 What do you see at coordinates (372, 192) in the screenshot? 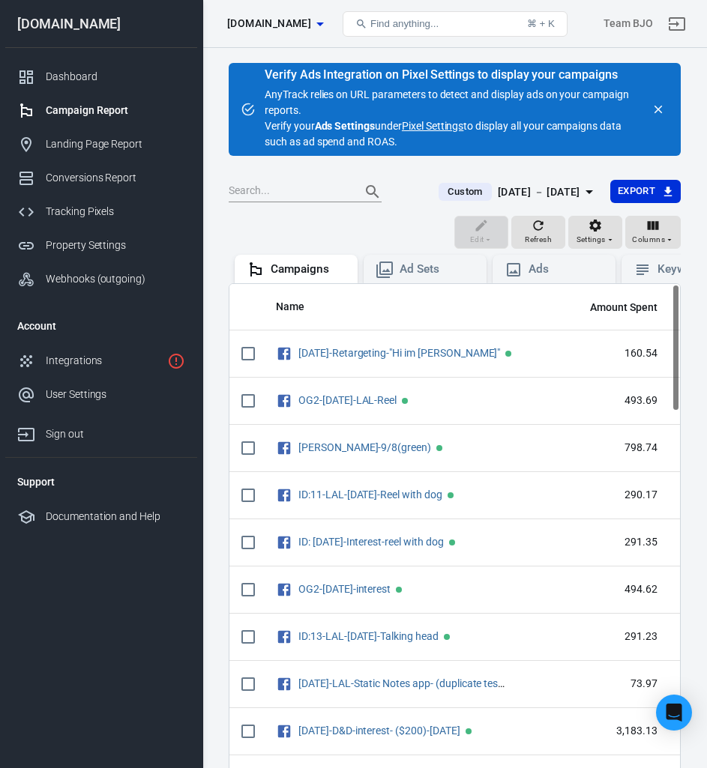
I see `button: Search` at bounding box center [372, 192].